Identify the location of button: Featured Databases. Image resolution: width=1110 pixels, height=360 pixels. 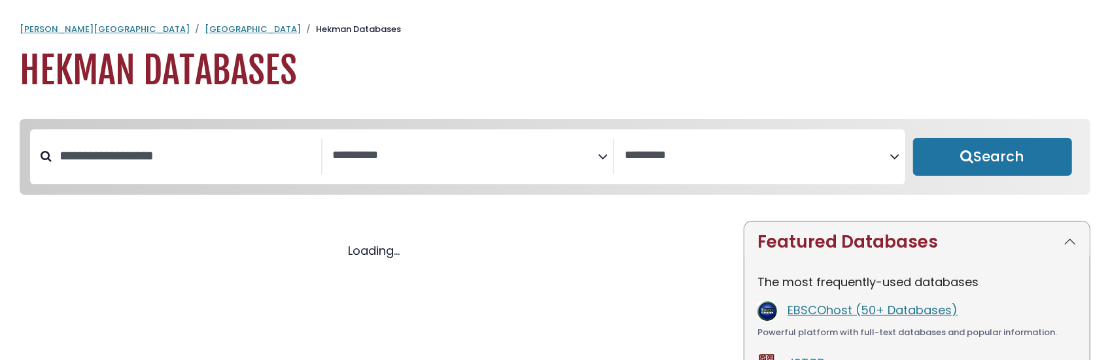
(917, 242).